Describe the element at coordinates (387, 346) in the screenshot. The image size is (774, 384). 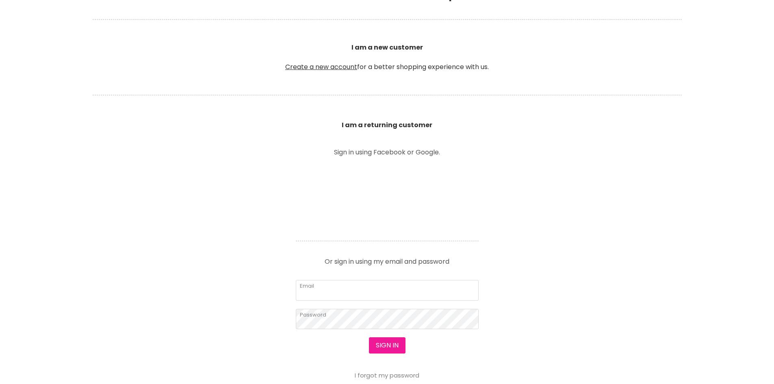
I see `button: Sign in` at that location.